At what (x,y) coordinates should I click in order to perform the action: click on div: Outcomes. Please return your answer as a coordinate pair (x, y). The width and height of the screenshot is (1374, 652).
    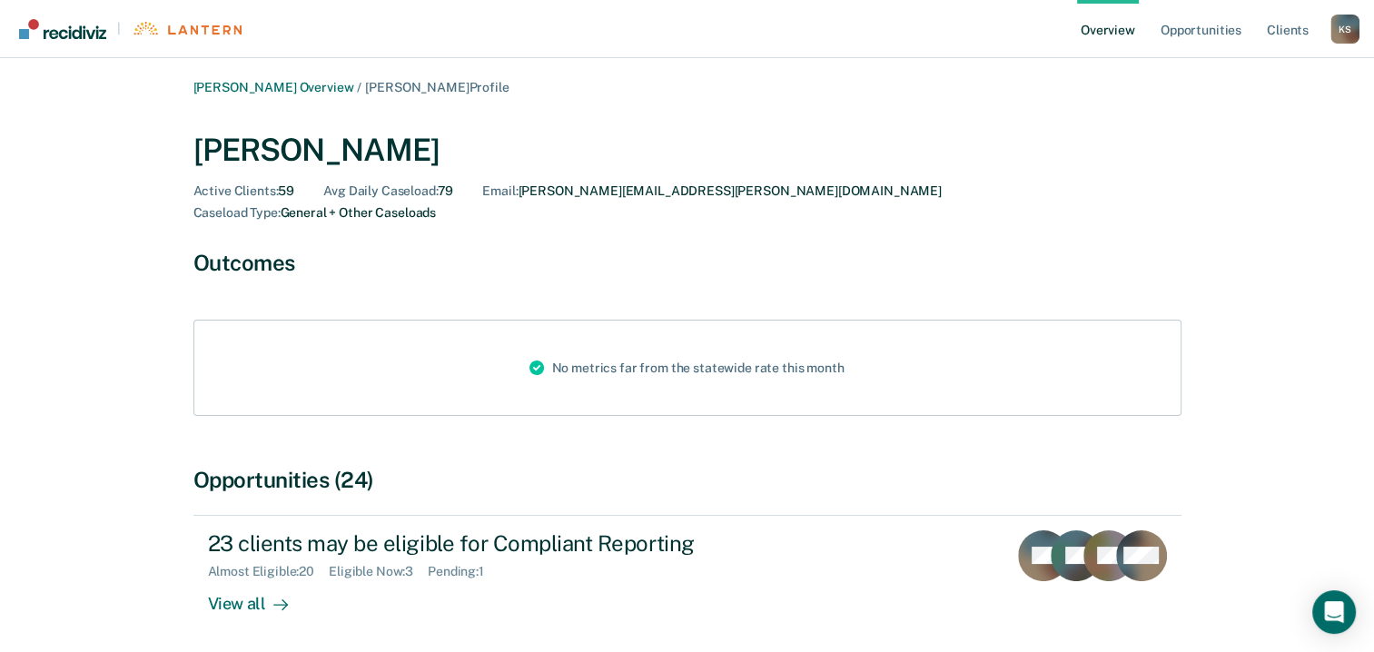
    Looking at the image, I should click on (688, 262).